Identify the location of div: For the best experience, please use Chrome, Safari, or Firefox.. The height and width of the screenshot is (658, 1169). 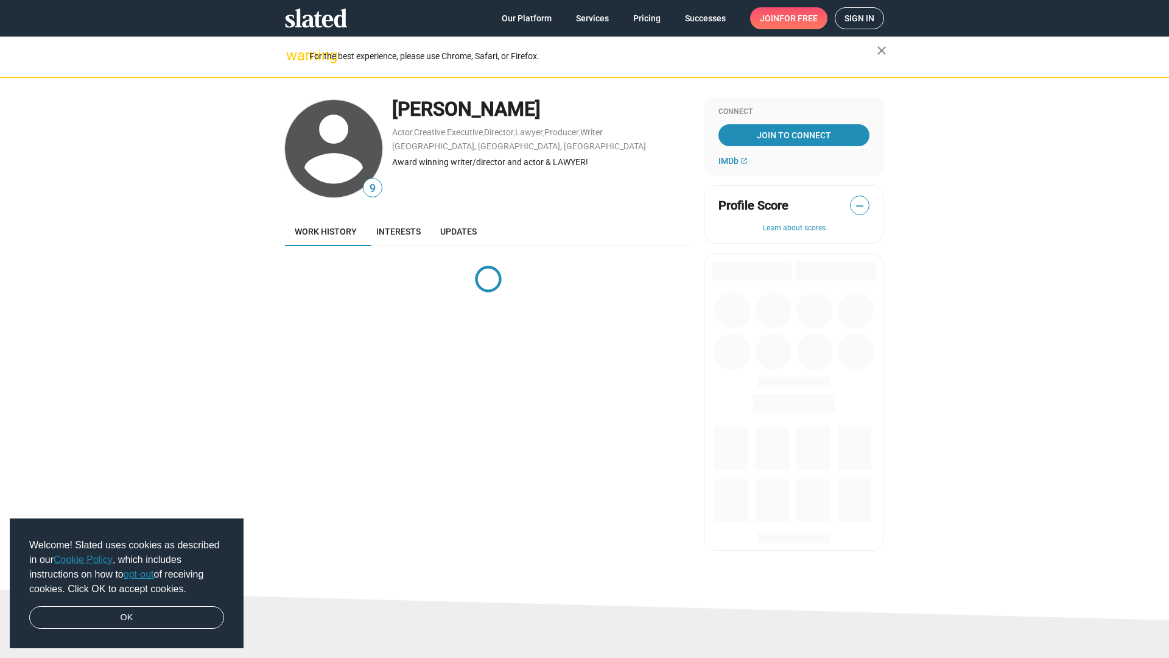
(593, 56).